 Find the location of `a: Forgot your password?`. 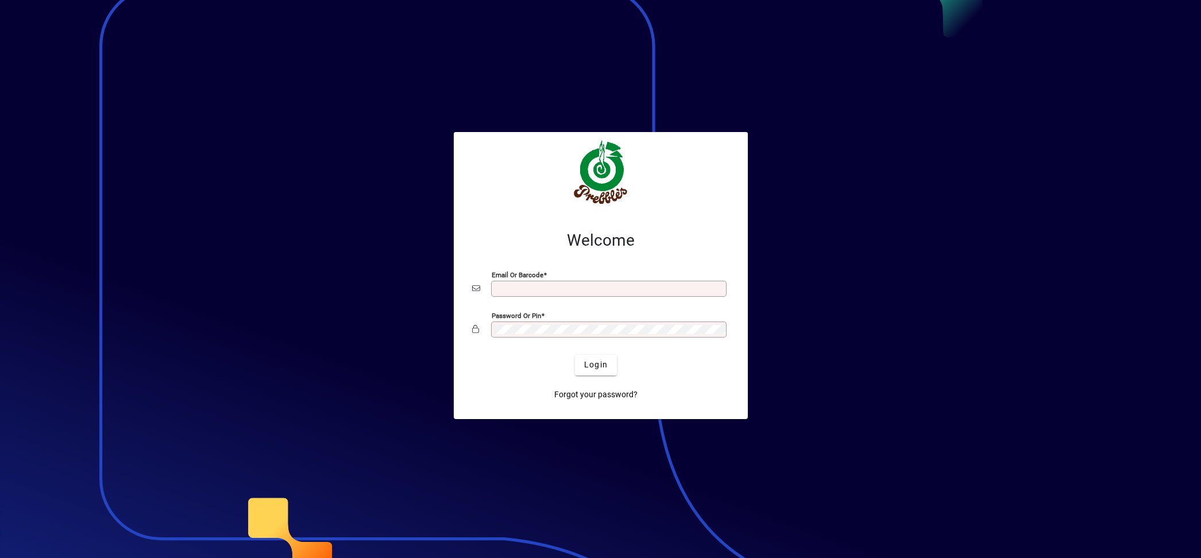

a: Forgot your password? is located at coordinates (596, 395).